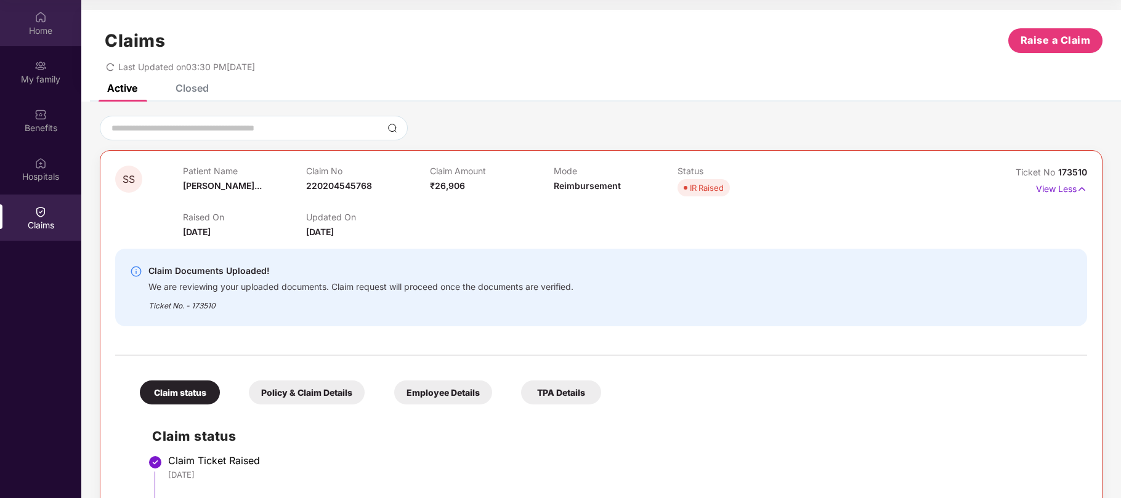 Image resolution: width=1121 pixels, height=498 pixels. I want to click on h1: Claims, so click(135, 41).